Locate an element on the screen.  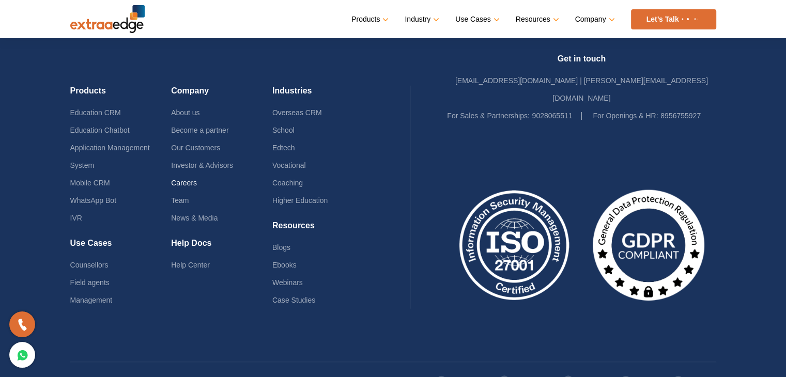
a: Company is located at coordinates (593, 19).